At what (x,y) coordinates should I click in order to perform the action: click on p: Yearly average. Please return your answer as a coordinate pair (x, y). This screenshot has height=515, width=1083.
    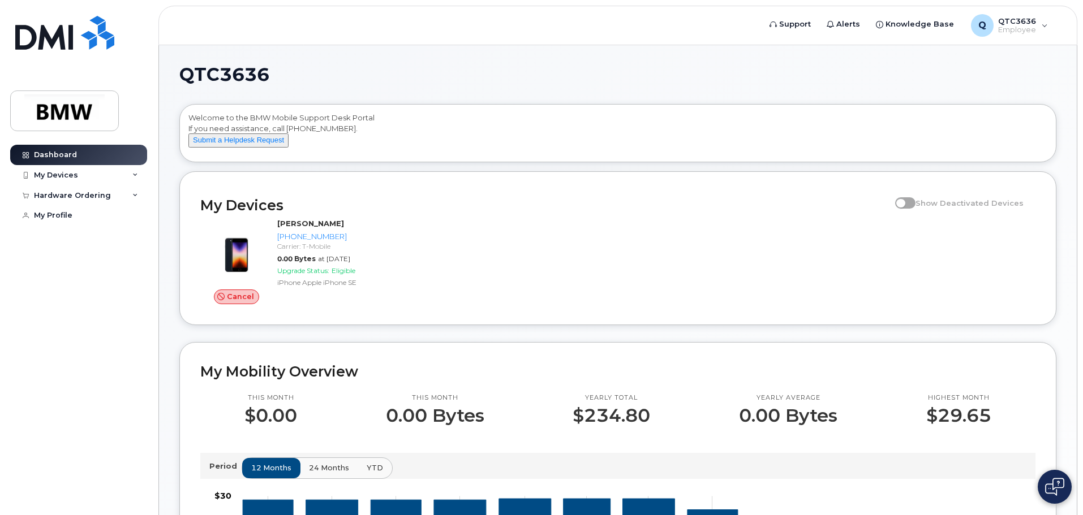
    Looking at the image, I should click on (788, 398).